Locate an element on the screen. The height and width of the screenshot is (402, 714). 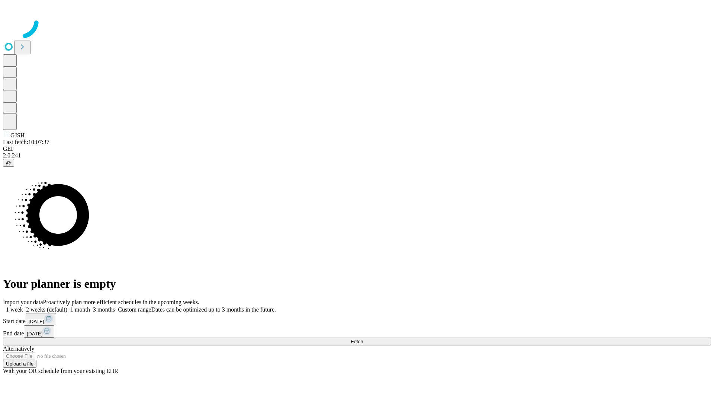
span: 3 months is located at coordinates (104, 309).